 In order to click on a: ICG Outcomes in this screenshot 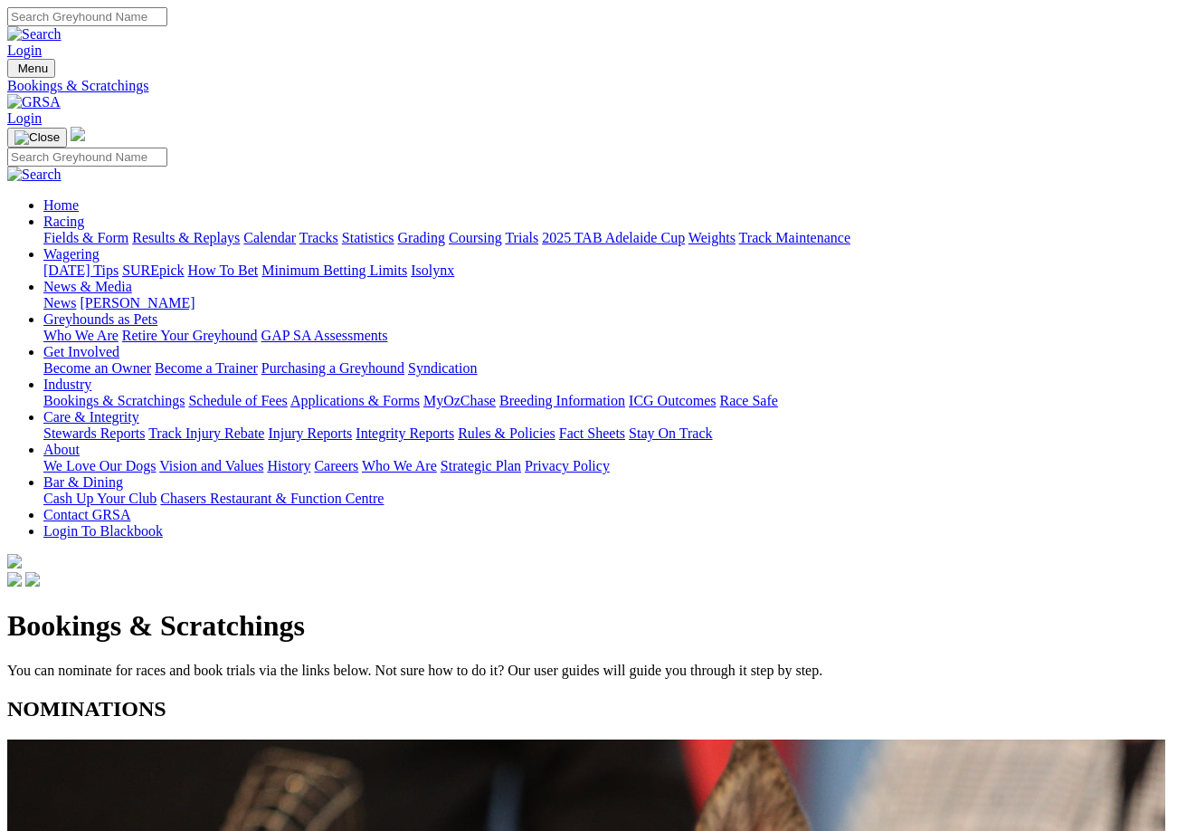, I will do `click(672, 400)`.